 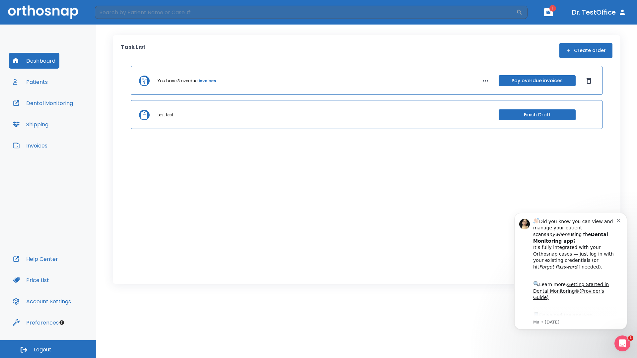 What do you see at coordinates (71, 42) in the screenshot?
I see `div: Did you know you can view and manage your patient scans using the ? It’s fully integrated with yo...` at bounding box center [71, 42].